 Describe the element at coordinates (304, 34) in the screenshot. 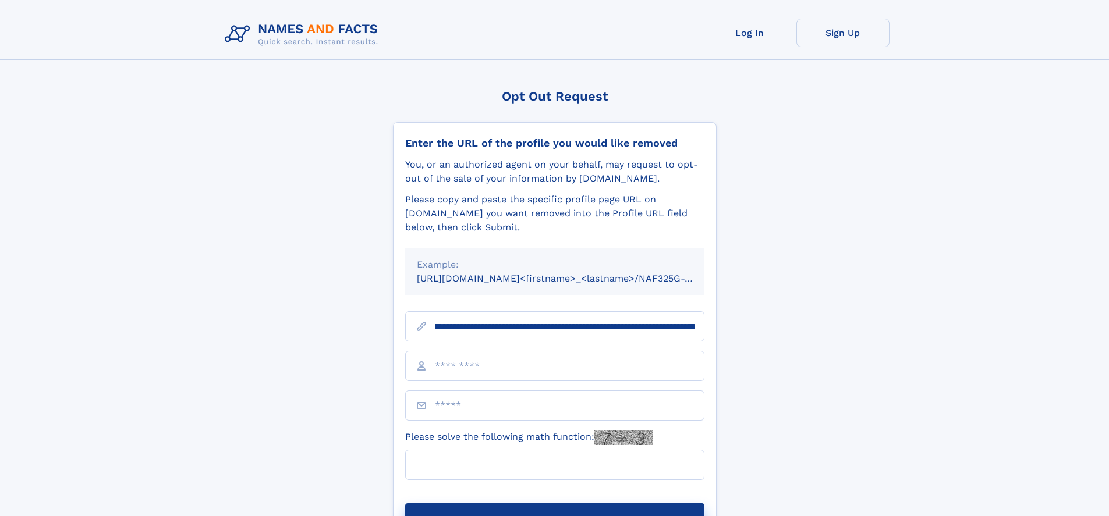

I see `img: Logo Names and Facts` at that location.